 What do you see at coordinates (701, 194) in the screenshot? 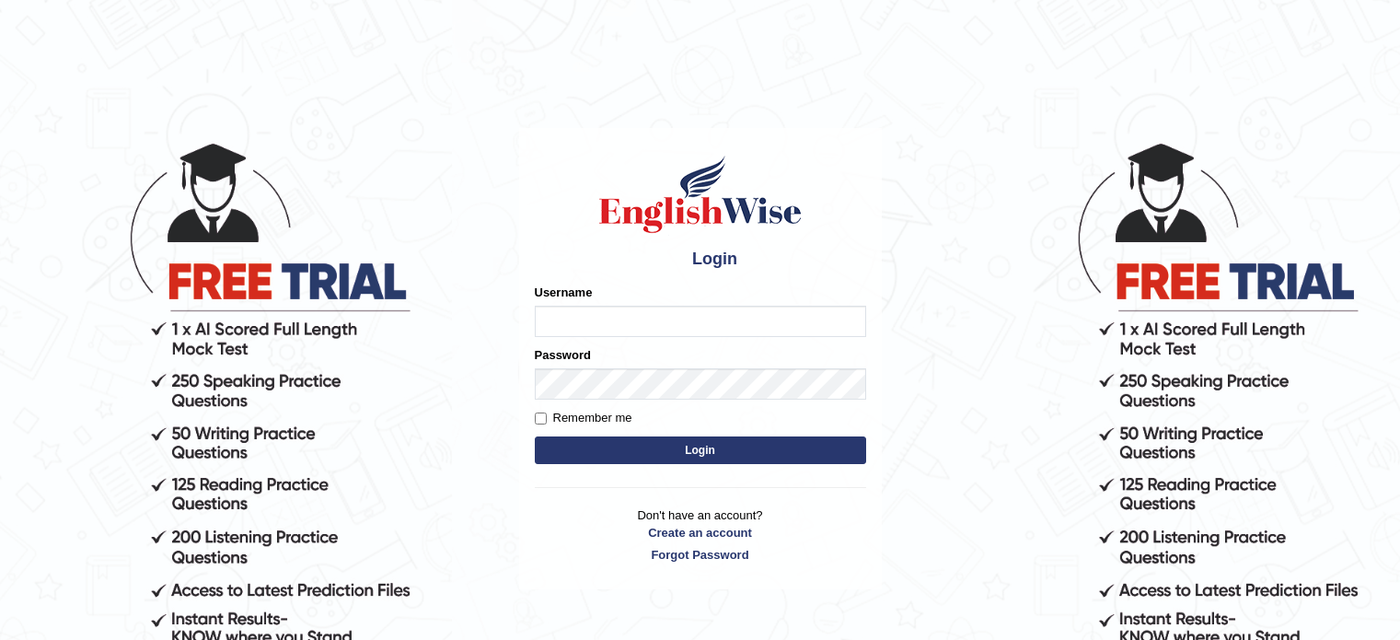
I see `img: Logo of English Wise sign in for intelligent practice with AI` at bounding box center [701, 194].